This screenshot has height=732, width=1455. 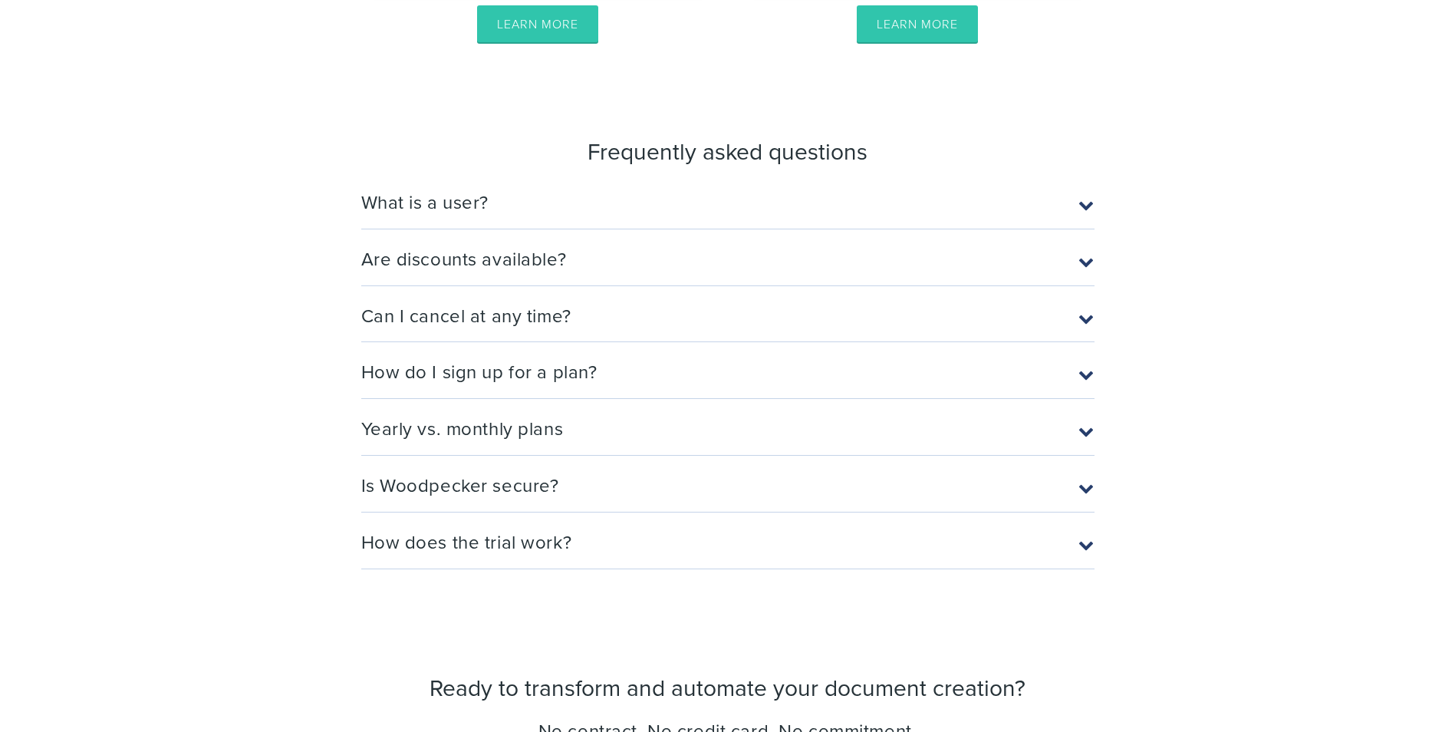 What do you see at coordinates (728, 687) in the screenshot?
I see `h1: Ready to transform and automate your document creation?` at bounding box center [728, 687].